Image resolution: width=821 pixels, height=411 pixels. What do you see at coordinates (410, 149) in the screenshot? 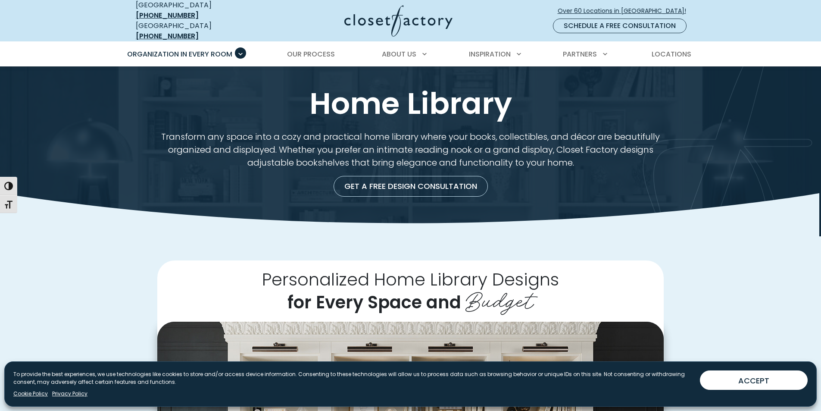
I see `p: Transform any space into a cozy and practical home library where your books, collectibles, and dé...` at bounding box center [410, 149].